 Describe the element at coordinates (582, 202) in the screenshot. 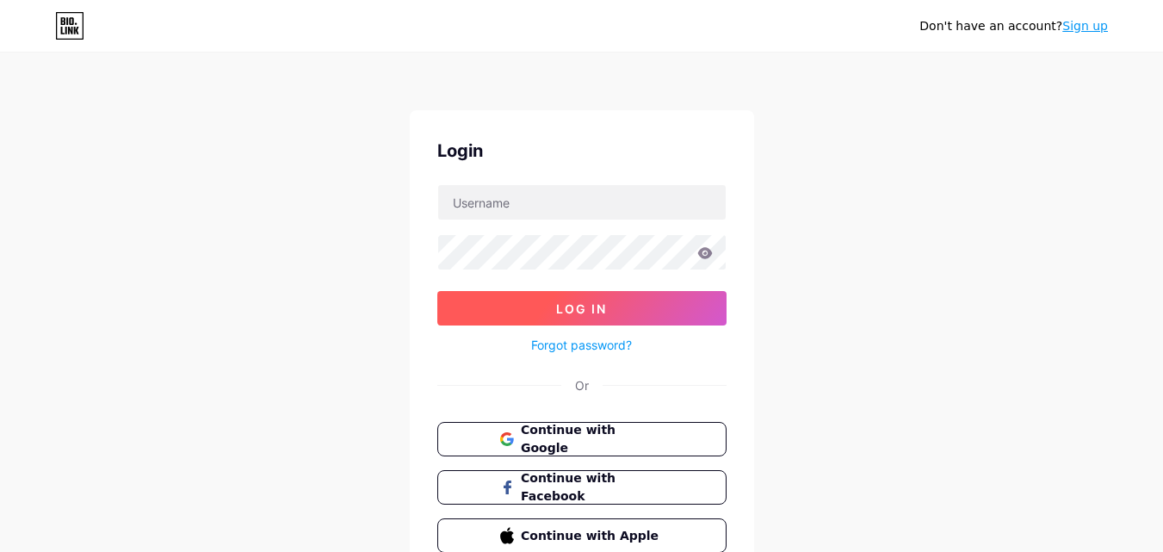

I see `input: Username` at that location.